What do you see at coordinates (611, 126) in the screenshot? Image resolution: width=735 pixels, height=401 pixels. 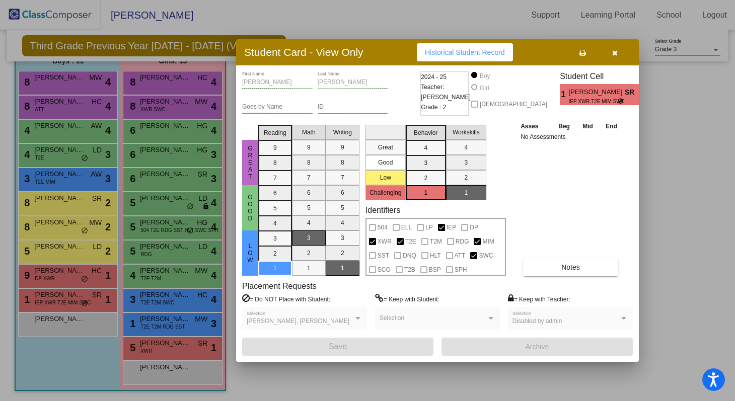 I see `th: End` at bounding box center [611, 126].